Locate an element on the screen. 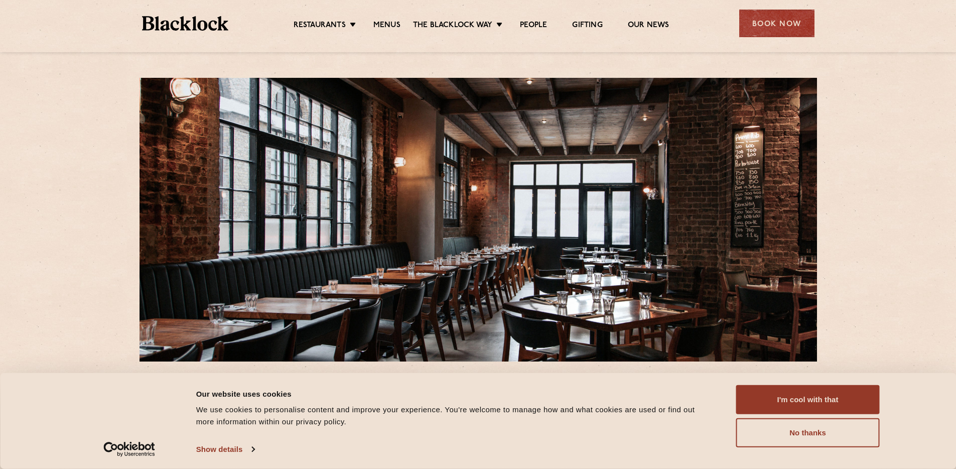 The height and width of the screenshot is (469, 956). button: I'm cool with that is located at coordinates (808, 400).